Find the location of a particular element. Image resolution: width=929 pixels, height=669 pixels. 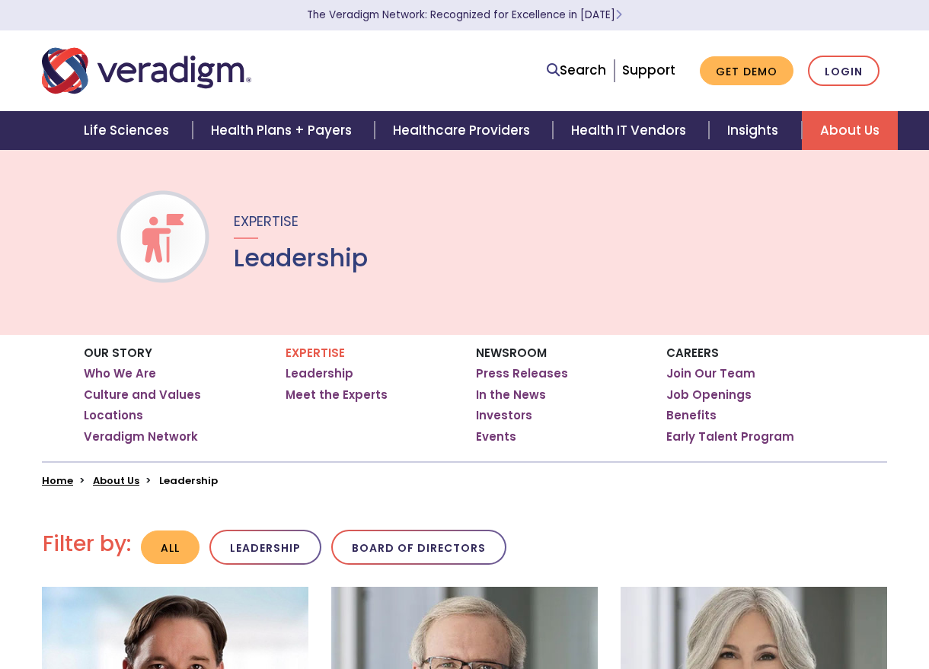

button: Board of Directors is located at coordinates (419, 547).